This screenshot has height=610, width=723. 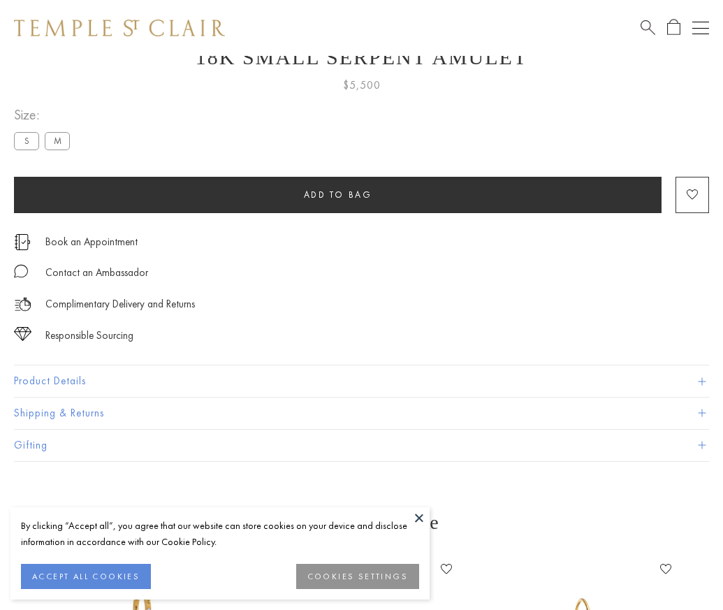 I want to click on button: Gifting, so click(x=361, y=445).